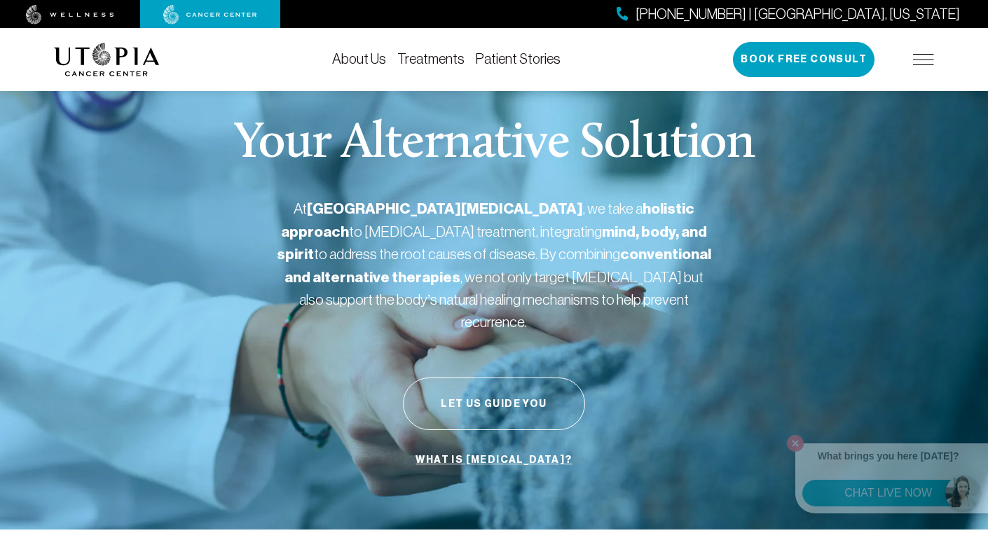  What do you see at coordinates (494, 403) in the screenshot?
I see `button: Let Us Guide You` at bounding box center [494, 403].